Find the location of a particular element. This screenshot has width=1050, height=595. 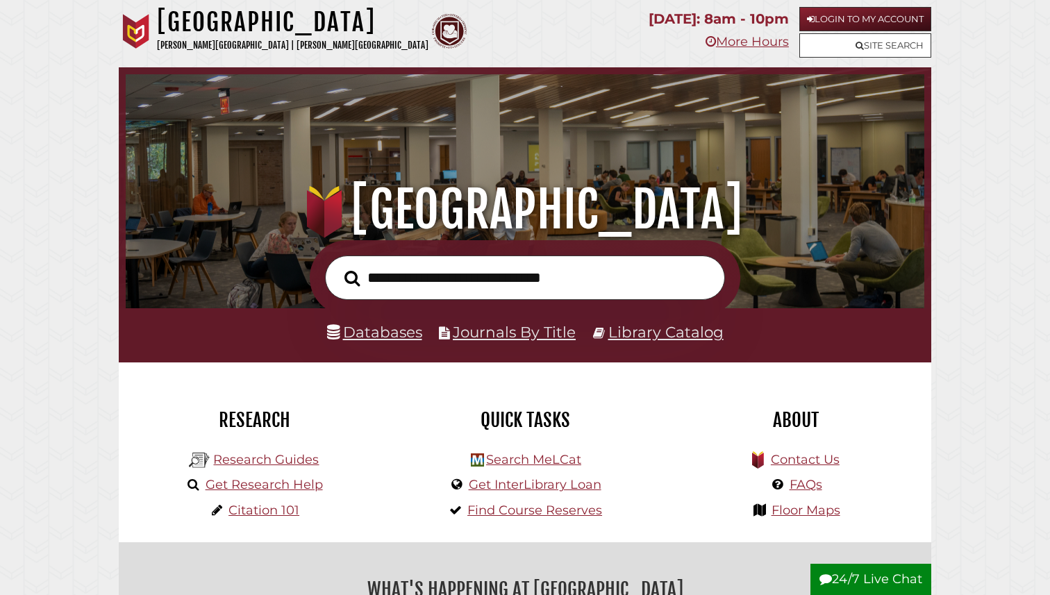

a: Journals By Title is located at coordinates (514, 332).